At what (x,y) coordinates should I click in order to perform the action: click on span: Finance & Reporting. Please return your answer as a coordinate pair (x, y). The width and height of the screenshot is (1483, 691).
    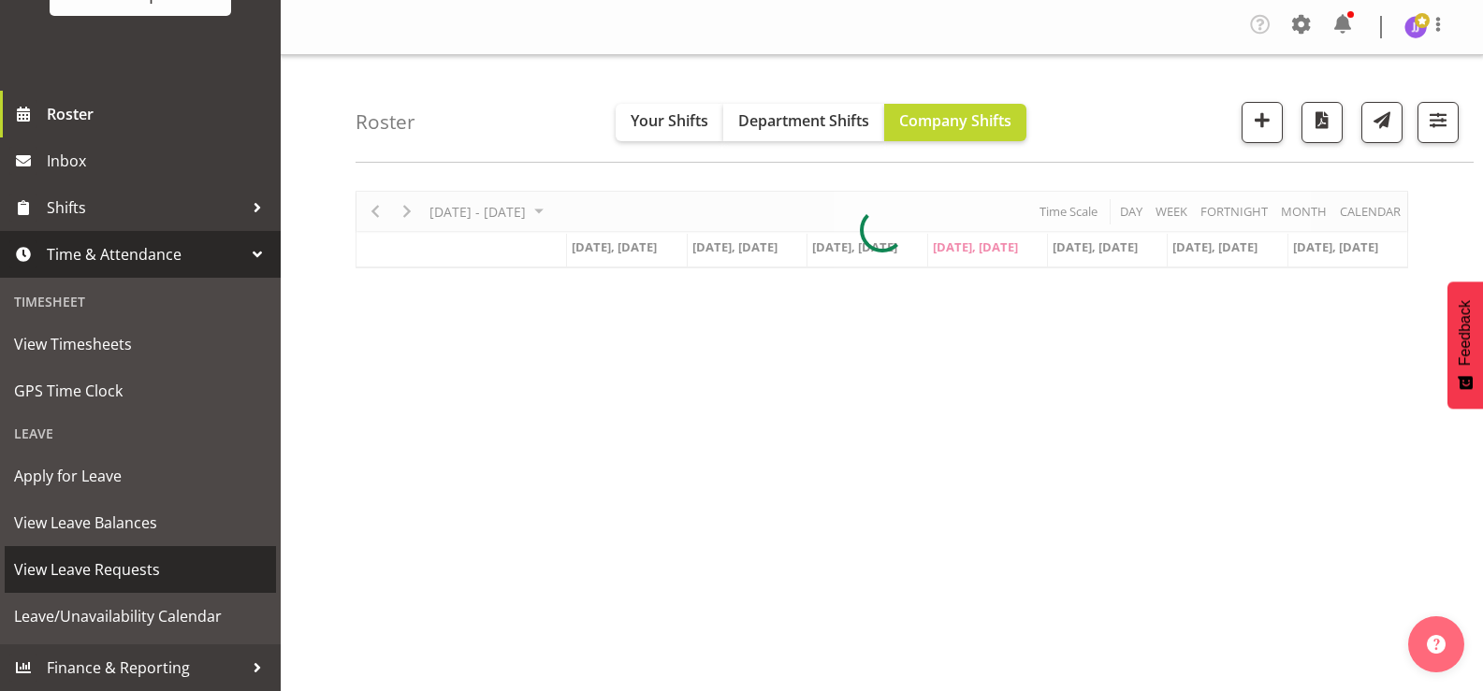
    Looking at the image, I should click on (145, 668).